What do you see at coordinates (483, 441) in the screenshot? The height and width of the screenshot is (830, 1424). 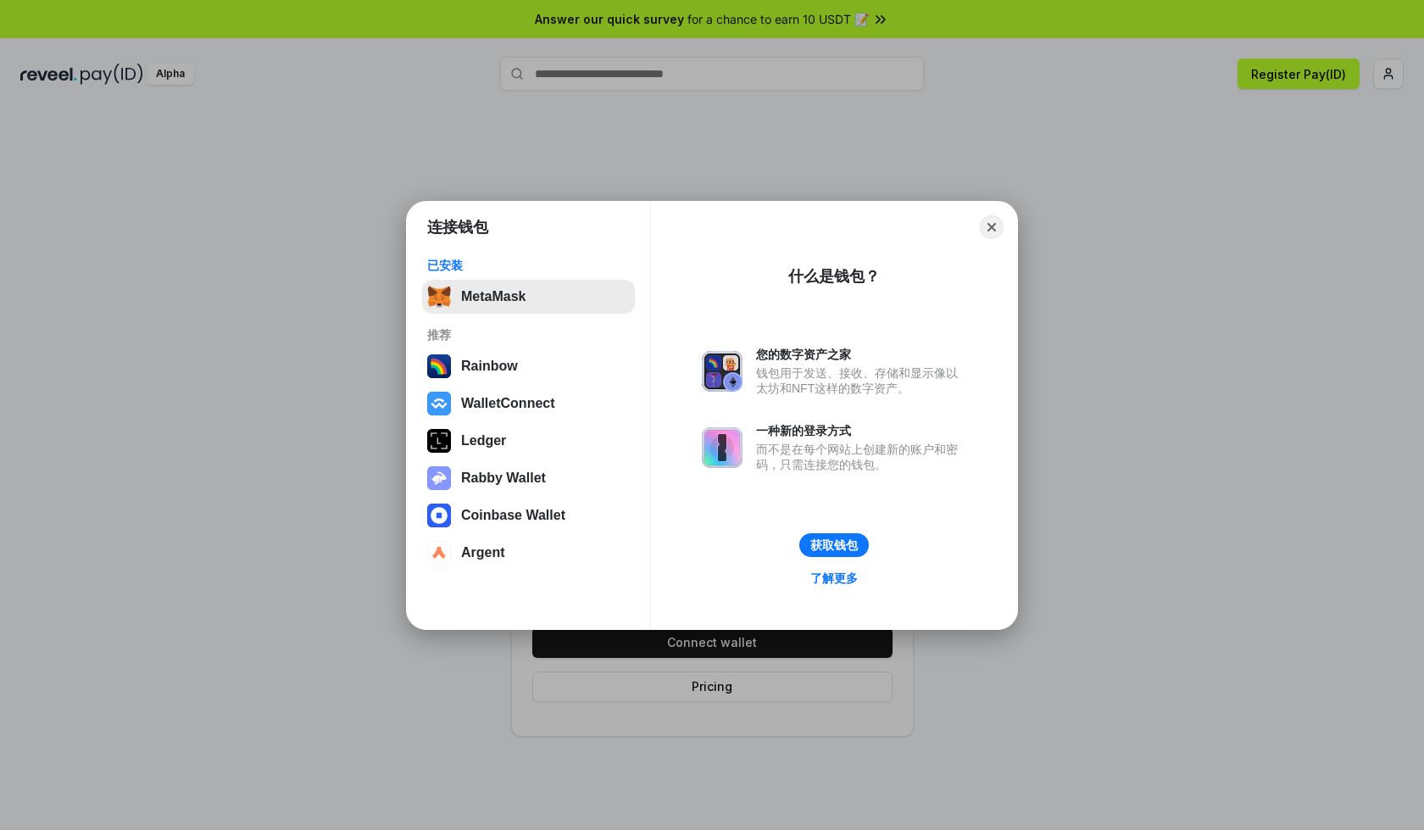 I see `div: Ledger` at bounding box center [483, 441].